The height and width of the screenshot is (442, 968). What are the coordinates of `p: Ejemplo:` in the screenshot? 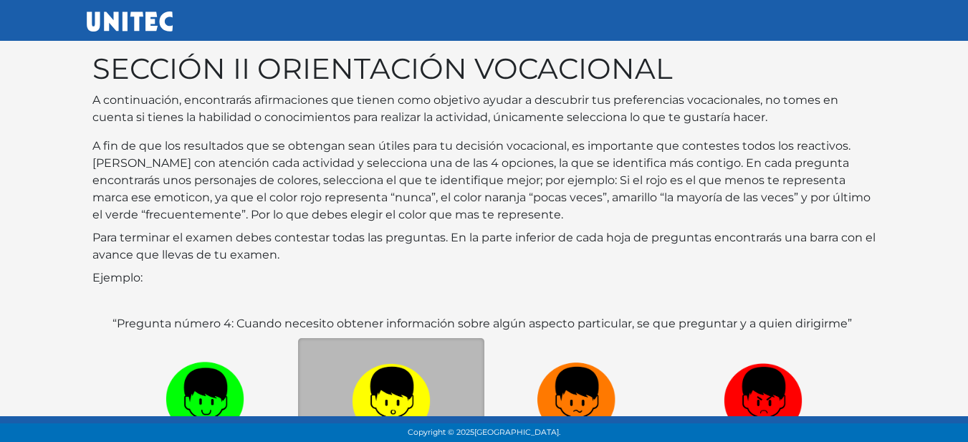 It's located at (484, 278).